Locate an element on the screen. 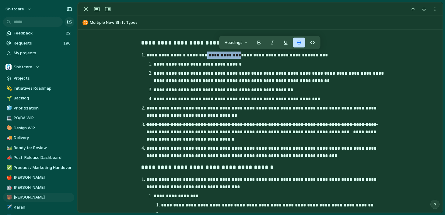 The image size is (445, 215). div: 🎨Design WIP is located at coordinates (39, 128).